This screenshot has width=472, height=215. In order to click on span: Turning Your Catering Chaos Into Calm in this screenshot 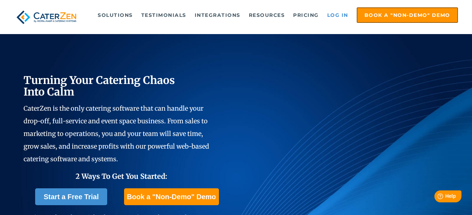, I will do `click(99, 86)`.